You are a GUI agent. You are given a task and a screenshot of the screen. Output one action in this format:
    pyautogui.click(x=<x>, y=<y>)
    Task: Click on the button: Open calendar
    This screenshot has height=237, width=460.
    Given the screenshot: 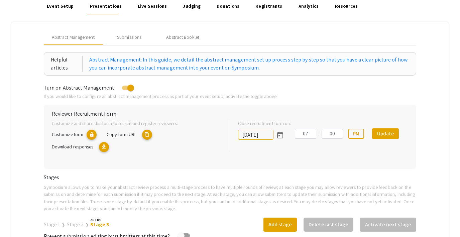 What is the action you would take?
    pyautogui.click(x=280, y=135)
    